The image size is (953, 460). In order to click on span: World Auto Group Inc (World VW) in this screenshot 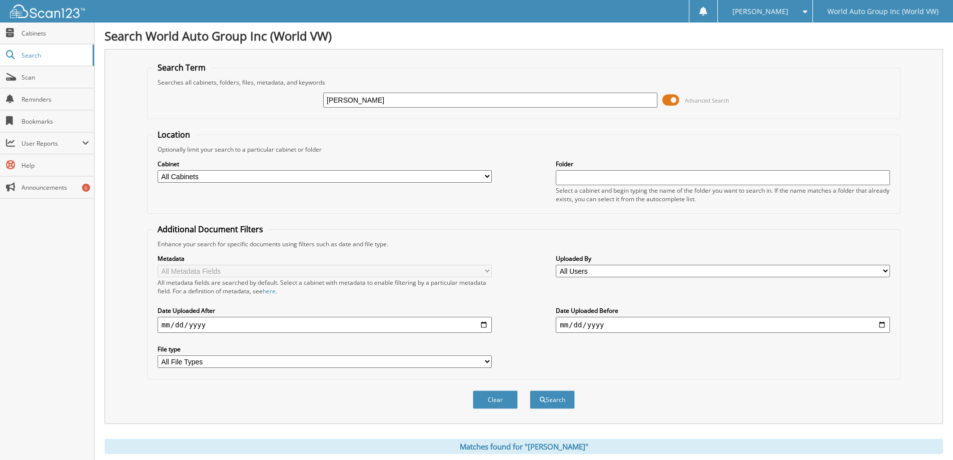, I will do `click(883, 12)`.